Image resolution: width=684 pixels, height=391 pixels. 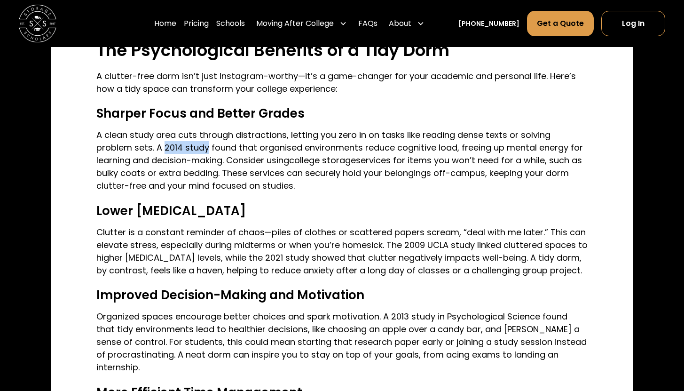 What do you see at coordinates (342, 160) in the screenshot?
I see `p: A clean study area cuts through distractions, letting you zero in on tasks like reading dense tex...` at bounding box center [342, 160].